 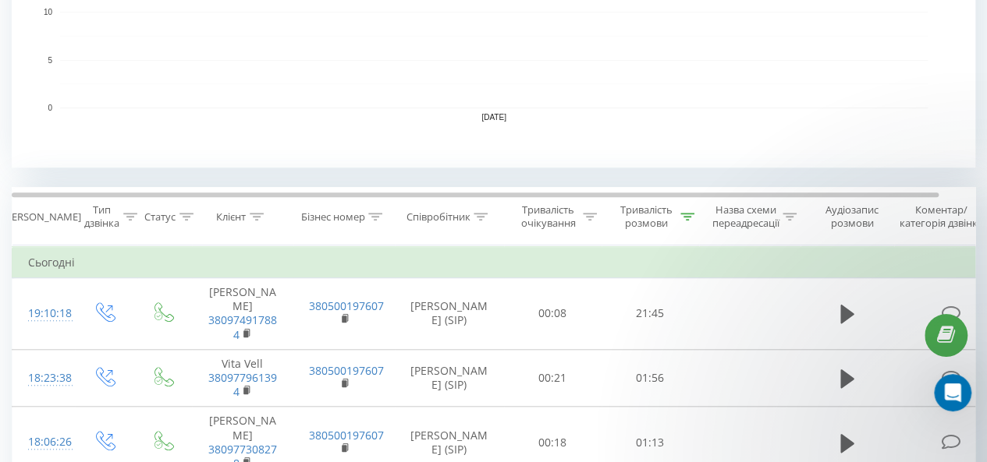 What do you see at coordinates (941, 217) in the screenshot?
I see `div: Коментар/категорія дзвінка` at bounding box center [941, 217].